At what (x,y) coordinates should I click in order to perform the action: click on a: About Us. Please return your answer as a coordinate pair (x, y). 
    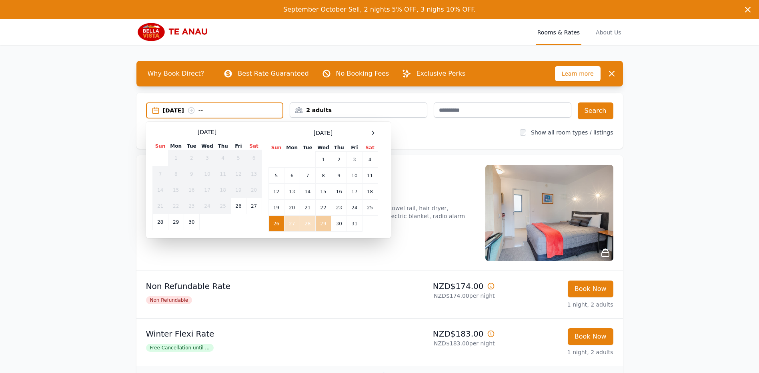
    Looking at the image, I should click on (608, 32).